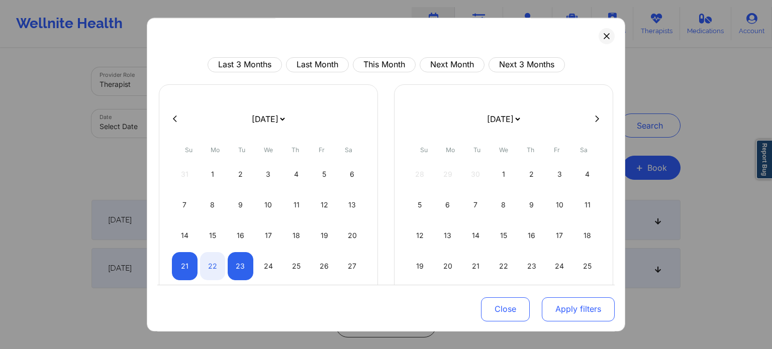 This screenshot has height=349, width=772. What do you see at coordinates (184, 297) in the screenshot?
I see `div: Sun Sep 28 2025` at bounding box center [184, 297].